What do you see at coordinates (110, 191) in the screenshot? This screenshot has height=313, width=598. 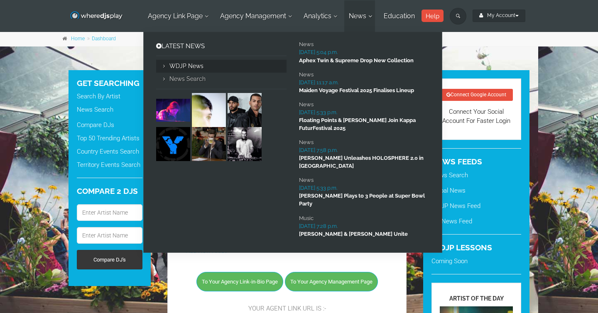 I see `h4: COMPARE 2 DJS` at bounding box center [110, 191].